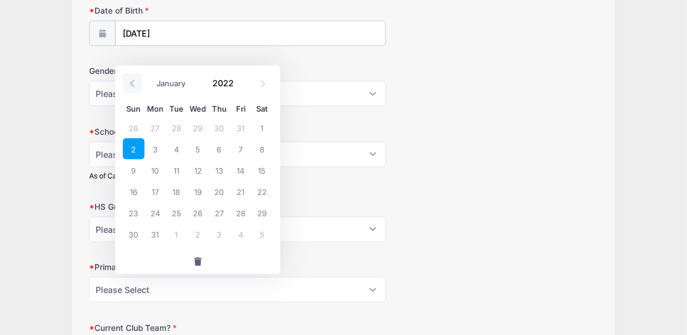  I want to click on span: February 5, 2022, so click(262, 234).